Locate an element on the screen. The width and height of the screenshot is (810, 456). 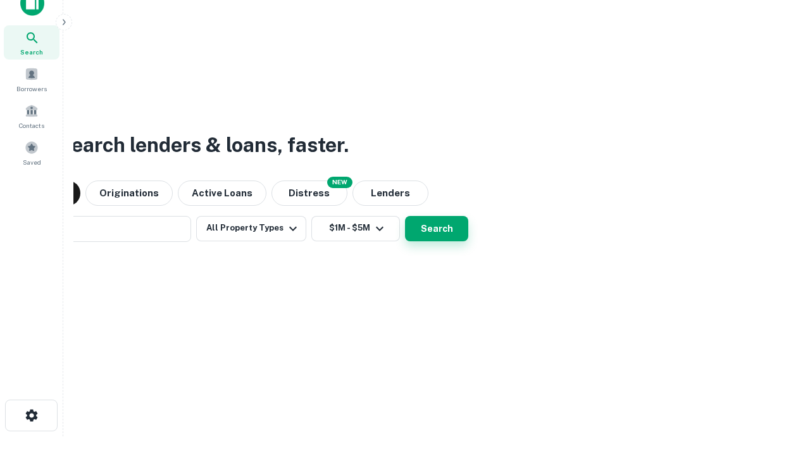
button: Lenders is located at coordinates (390, 193).